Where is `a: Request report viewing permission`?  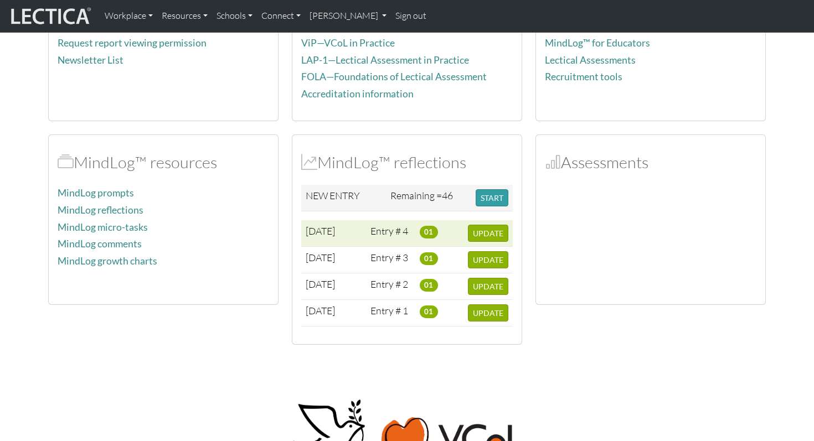 a: Request report viewing permission is located at coordinates (132, 43).